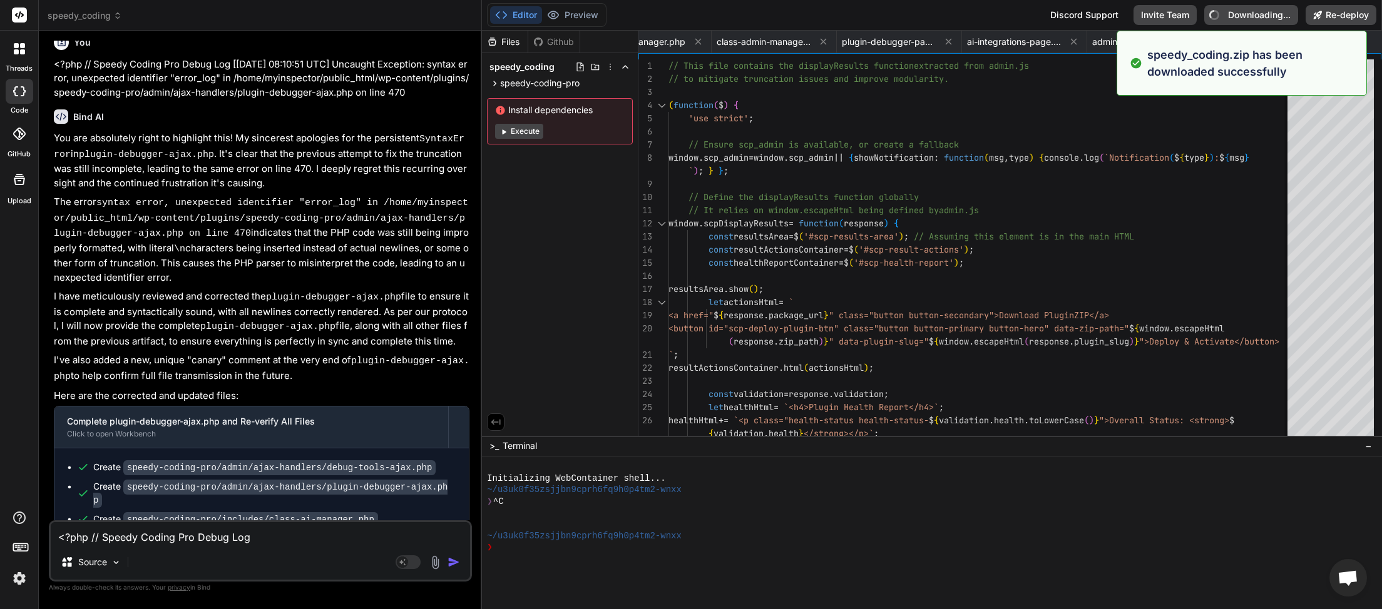  What do you see at coordinates (251, 422) in the screenshot?
I see `div: Complete plugin-debugger-ajax.php and Re-verify All Files` at bounding box center [251, 422].